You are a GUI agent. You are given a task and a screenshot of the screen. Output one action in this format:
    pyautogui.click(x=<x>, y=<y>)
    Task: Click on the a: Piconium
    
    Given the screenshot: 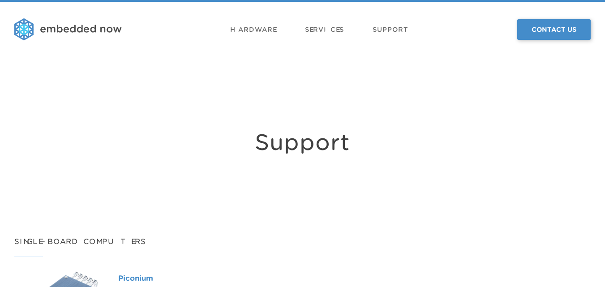 What is the action you would take?
    pyautogui.click(x=136, y=278)
    